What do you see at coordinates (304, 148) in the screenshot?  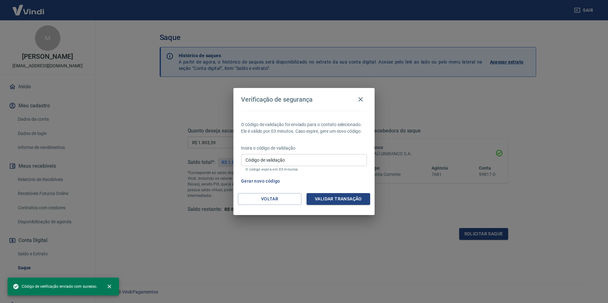 I see `p: Insira o código de validação` at bounding box center [304, 148].